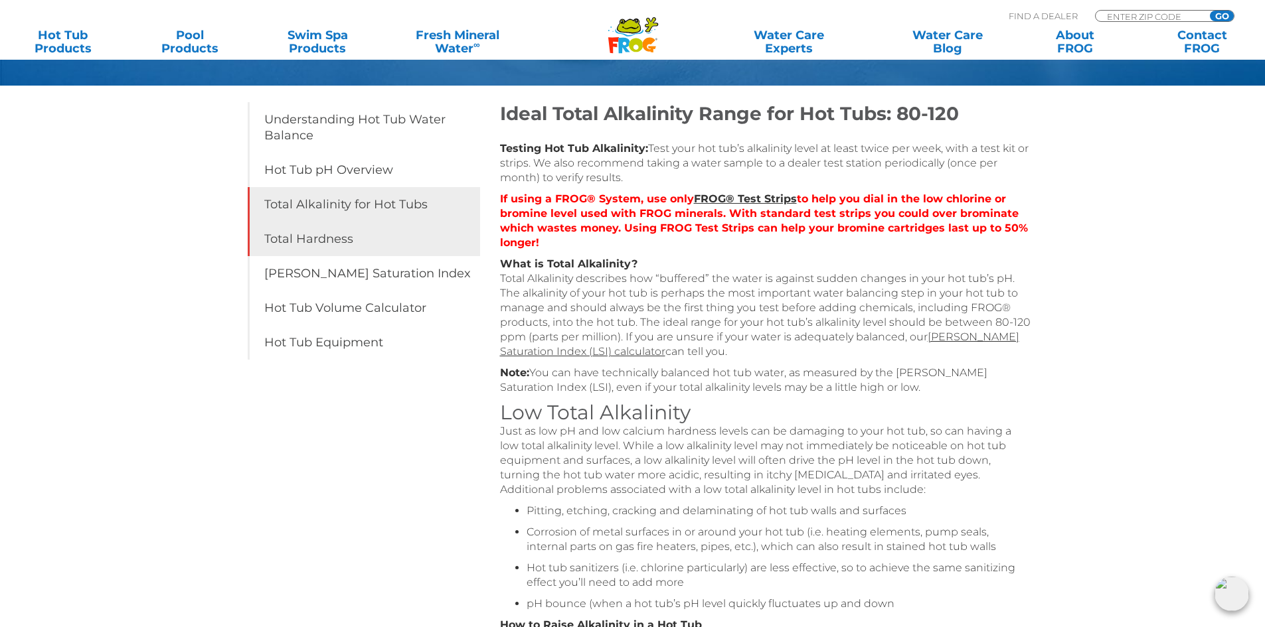  What do you see at coordinates (364, 170) in the screenshot?
I see `a: Hot Tub pH Overview` at bounding box center [364, 170].